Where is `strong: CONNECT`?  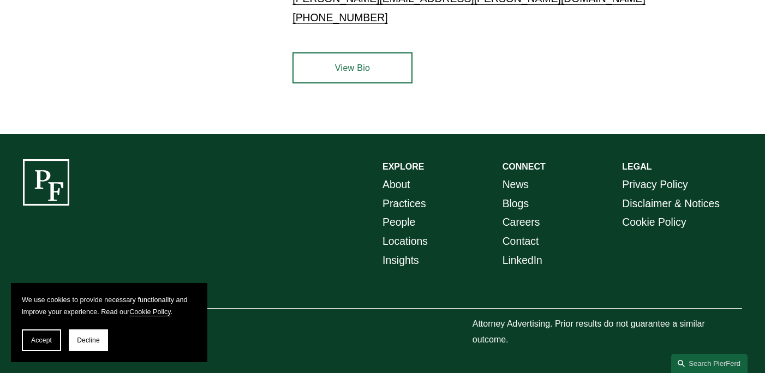 strong: CONNECT is located at coordinates (524, 166).